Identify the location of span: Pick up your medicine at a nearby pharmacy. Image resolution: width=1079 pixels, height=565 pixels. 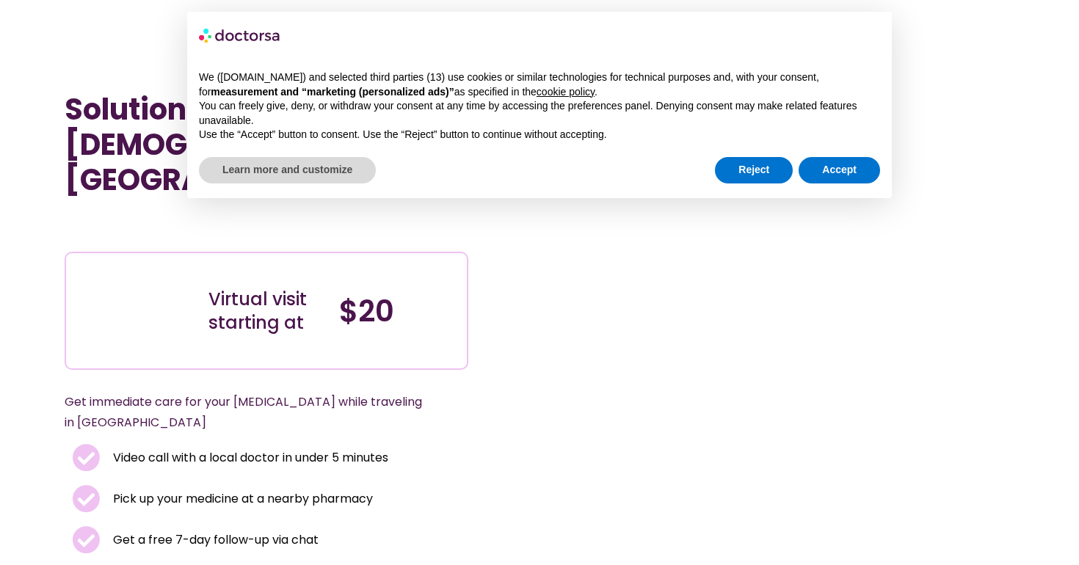
(241, 499).